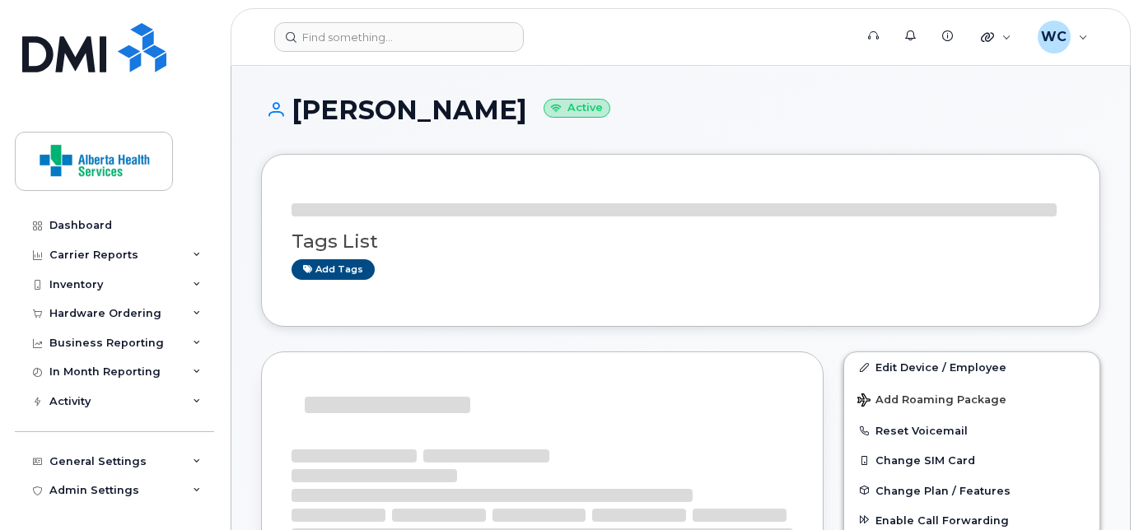 This screenshot has width=1139, height=530. What do you see at coordinates (971, 460) in the screenshot?
I see `button: Change SIM Card` at bounding box center [971, 460].